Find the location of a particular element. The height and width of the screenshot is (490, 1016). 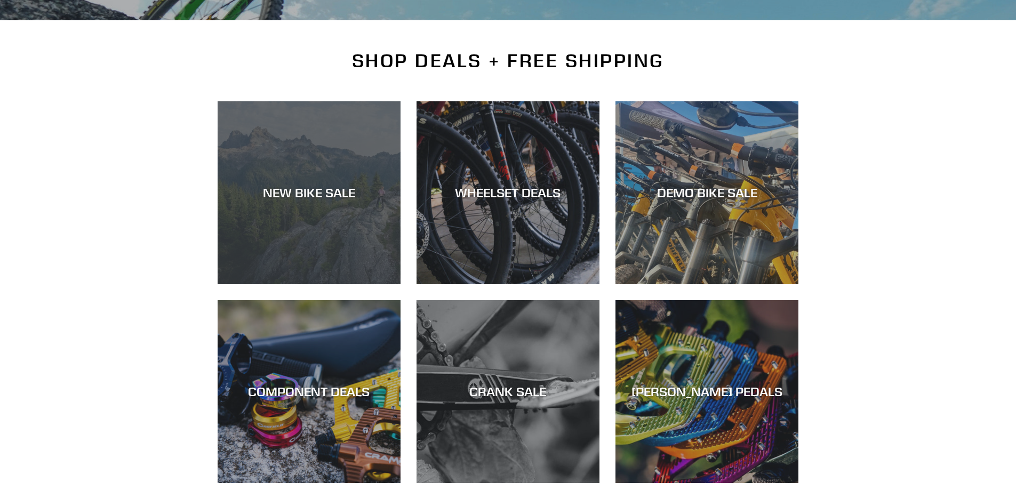

div: WHEELSET DEALS is located at coordinates (508, 192).